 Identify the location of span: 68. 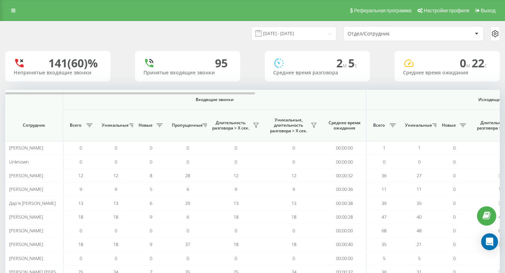
(384, 230).